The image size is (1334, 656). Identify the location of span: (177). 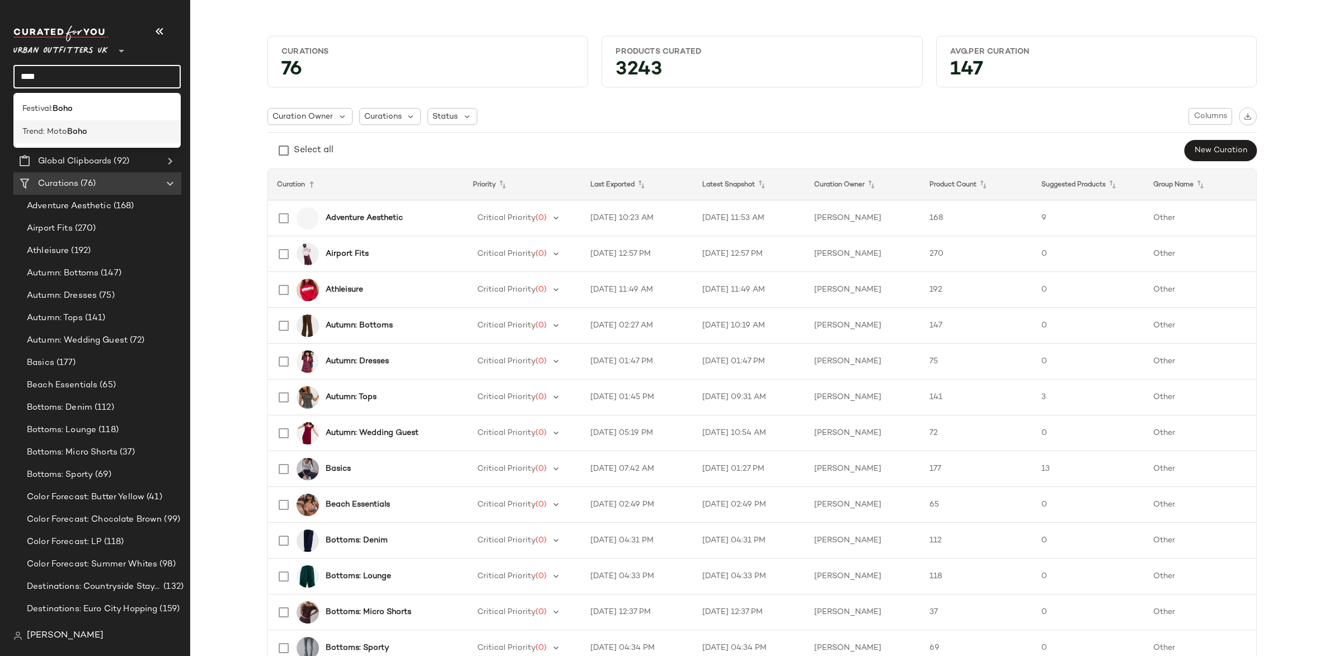
(65, 363).